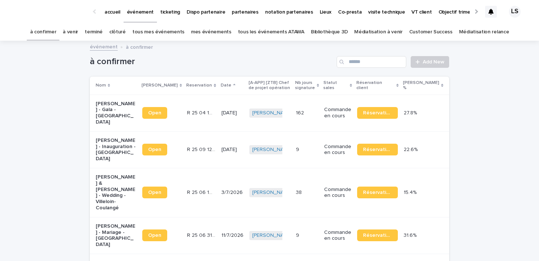 Image resolution: width=539 pixels, height=261 pixels. Describe the element at coordinates (158, 32) in the screenshot. I see `a: tous mes événements` at that location.